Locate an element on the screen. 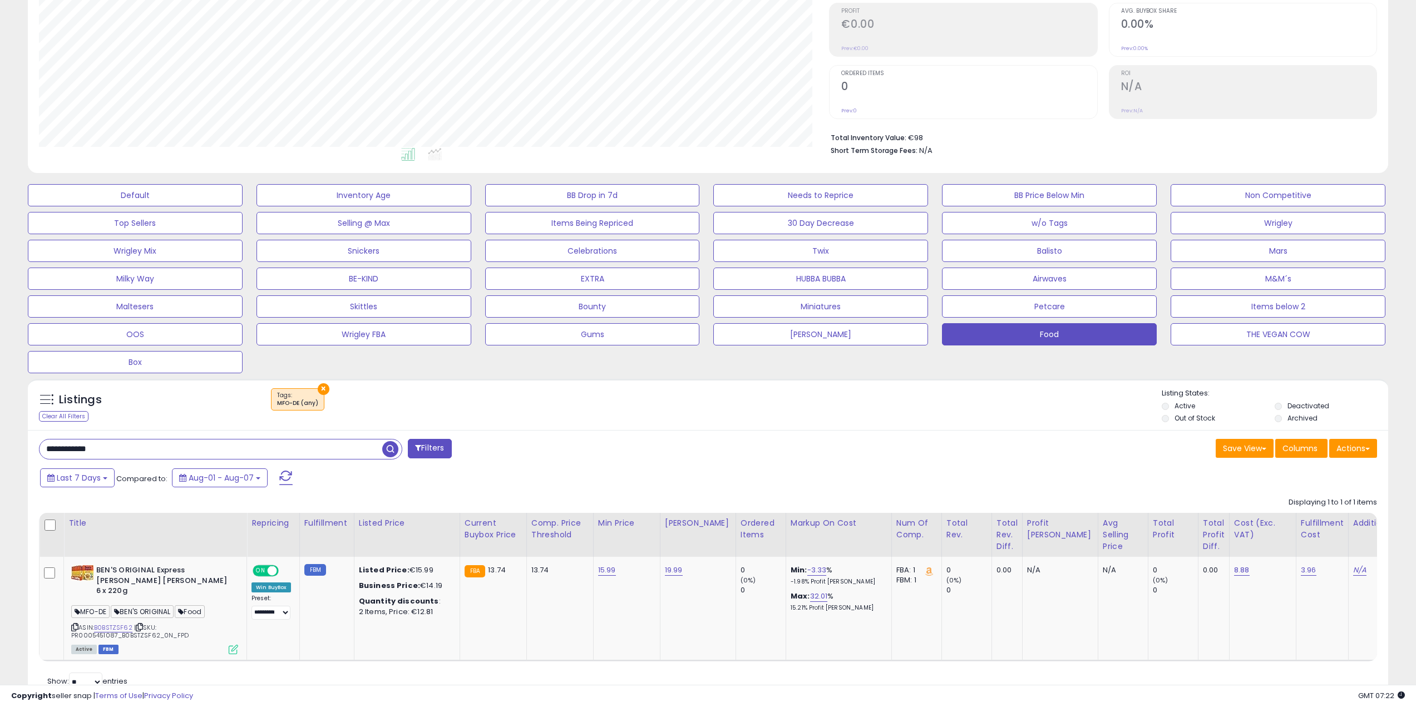 Image resolution: width=1416 pixels, height=707 pixels. div: 0.00 is located at coordinates (1005, 570).